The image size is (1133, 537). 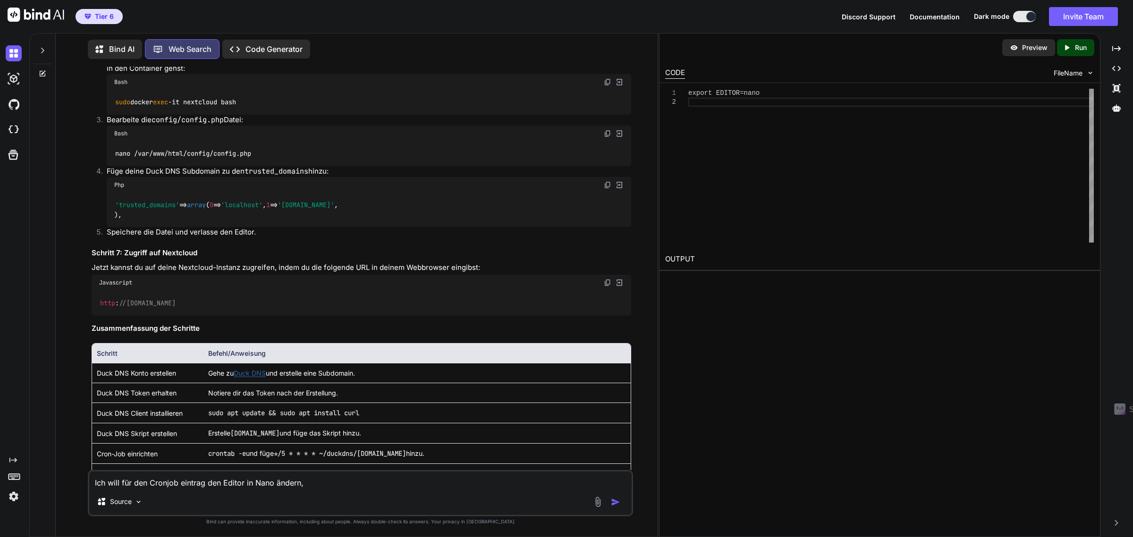 I want to click on p: Bind AI, so click(x=122, y=49).